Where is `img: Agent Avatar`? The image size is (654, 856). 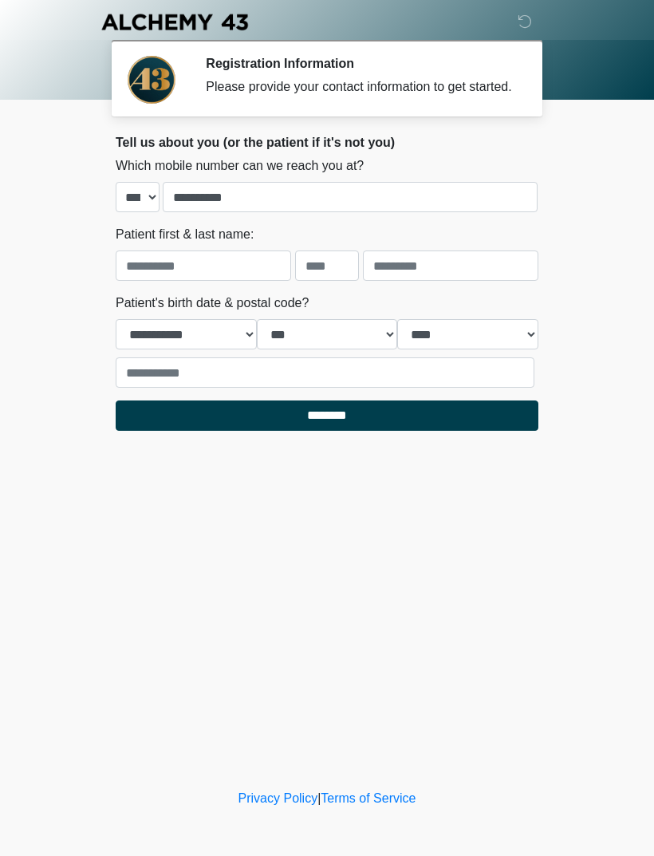 img: Agent Avatar is located at coordinates (152, 80).